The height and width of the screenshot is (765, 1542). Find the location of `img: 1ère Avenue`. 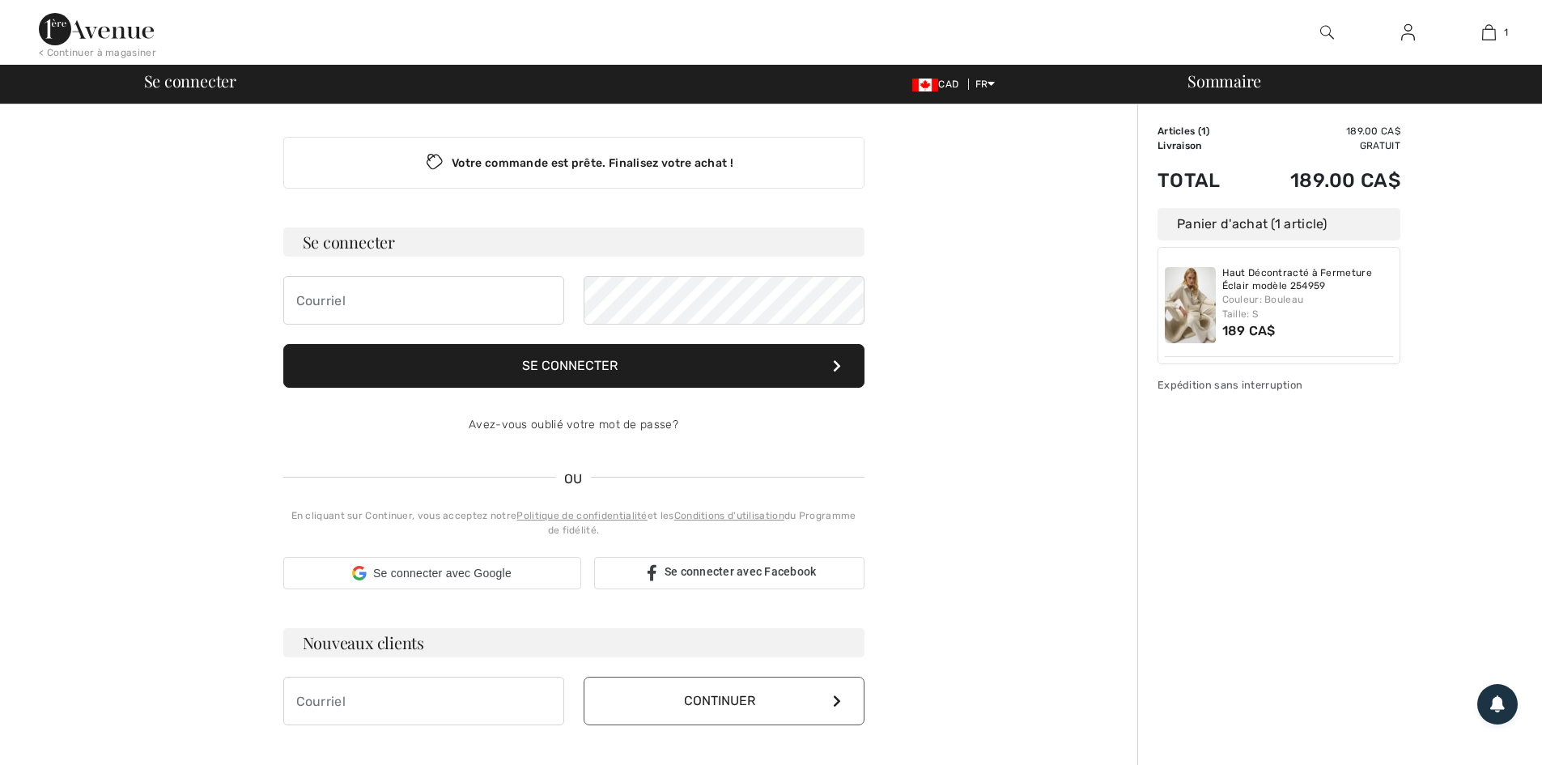

img: 1ère Avenue is located at coordinates (96, 29).